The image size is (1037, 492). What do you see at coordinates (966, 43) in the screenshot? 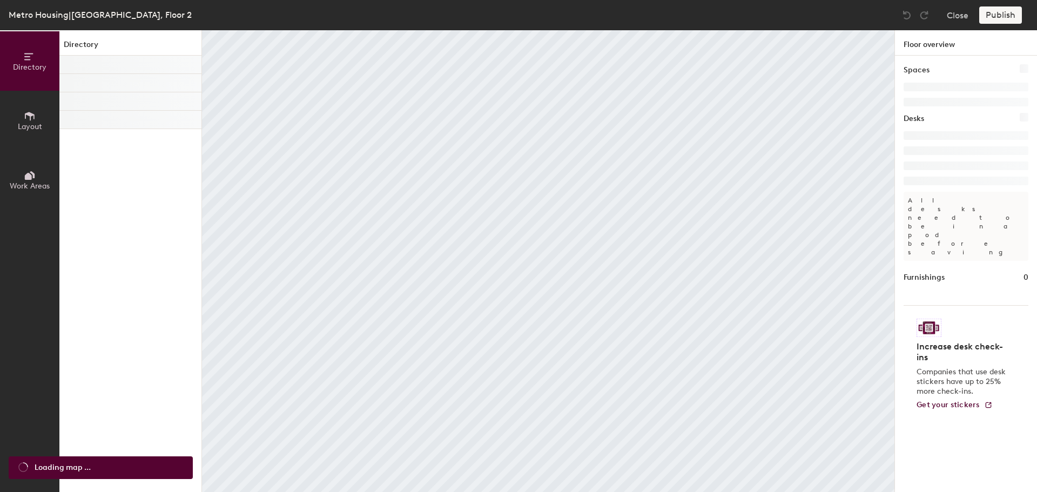
I see `h1: Floor overview` at bounding box center [966, 43].